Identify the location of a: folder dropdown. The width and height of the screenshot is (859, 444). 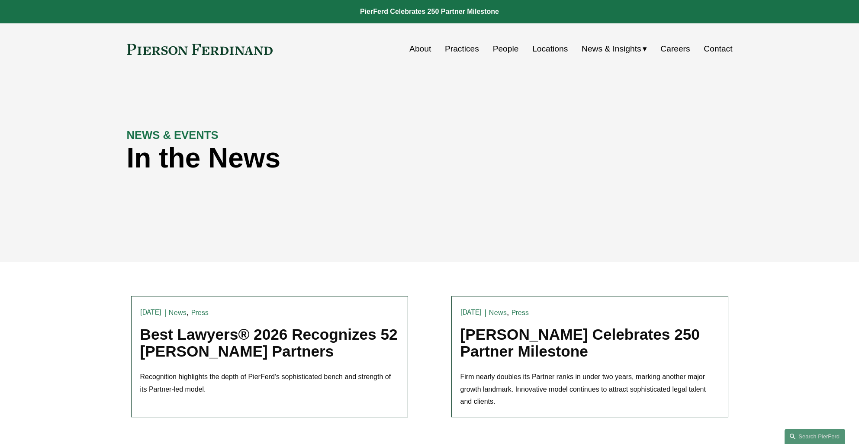
(614, 49).